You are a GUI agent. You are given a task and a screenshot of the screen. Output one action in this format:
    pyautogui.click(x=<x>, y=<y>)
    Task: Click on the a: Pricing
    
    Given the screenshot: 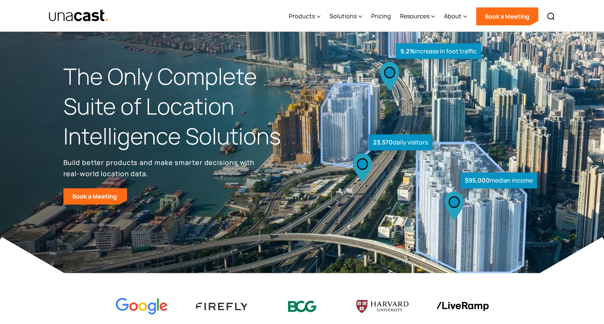 What is the action you would take?
    pyautogui.click(x=381, y=16)
    